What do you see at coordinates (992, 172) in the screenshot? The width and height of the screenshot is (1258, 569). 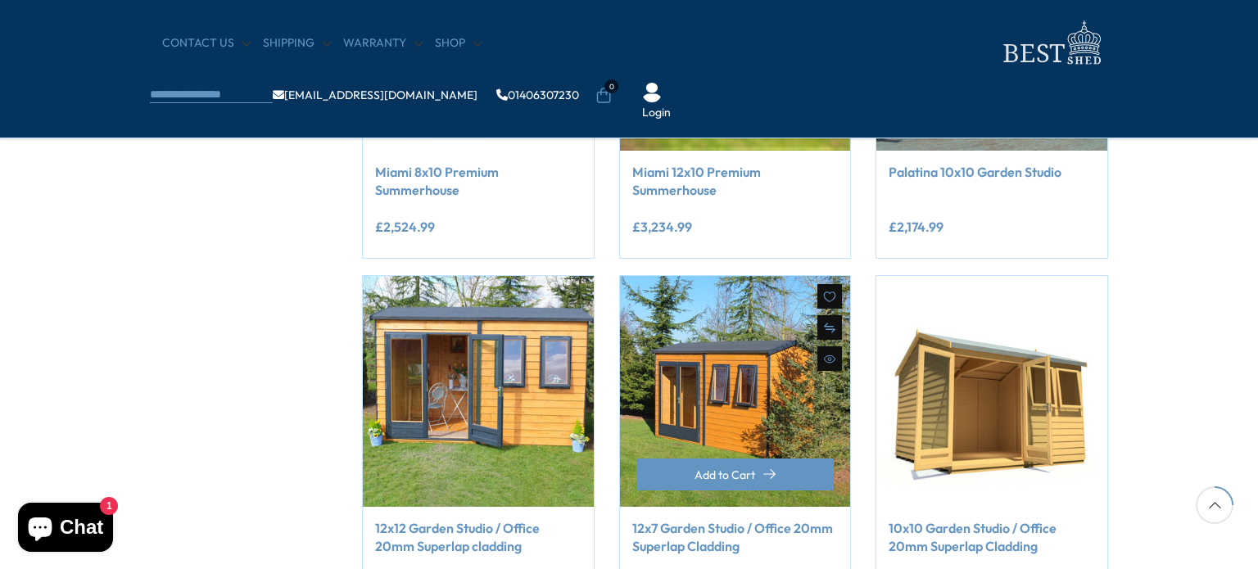 I see `a: Palatina 10x10 Garden Studio` at bounding box center [992, 172].